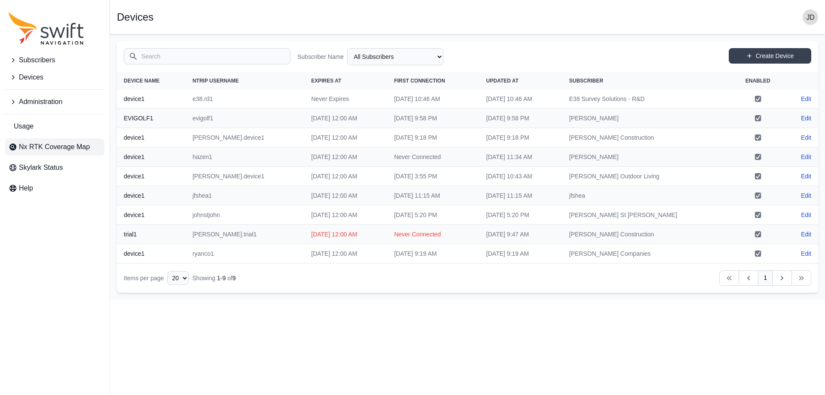 This screenshot has height=395, width=825. I want to click on a: Nx RTK Coverage Map, so click(55, 147).